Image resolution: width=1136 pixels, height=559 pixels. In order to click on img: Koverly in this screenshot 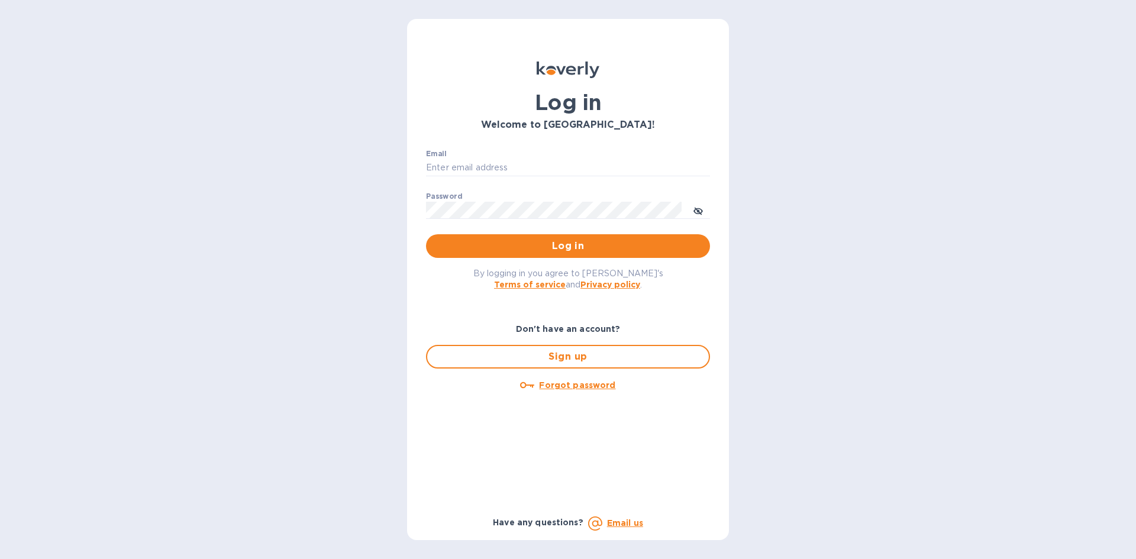, I will do `click(568, 70)`.